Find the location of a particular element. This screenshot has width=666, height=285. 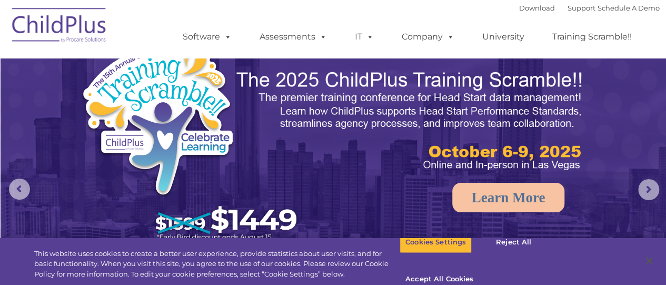

a: Assessments is located at coordinates (293, 37).